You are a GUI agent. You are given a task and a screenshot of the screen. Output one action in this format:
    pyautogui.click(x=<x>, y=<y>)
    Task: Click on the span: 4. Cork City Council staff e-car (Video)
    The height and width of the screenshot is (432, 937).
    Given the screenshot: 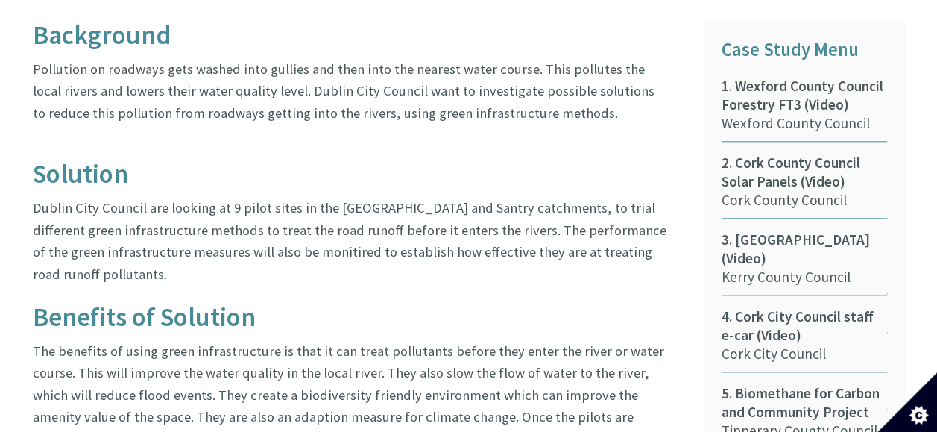 What is the action you would take?
    pyautogui.click(x=805, y=326)
    